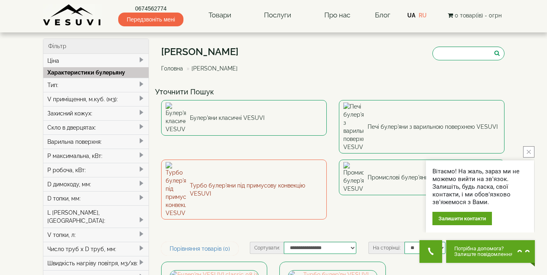 The width and height of the screenshot is (547, 275). What do you see at coordinates (337, 15) in the screenshot?
I see `a: Про нас` at bounding box center [337, 15].